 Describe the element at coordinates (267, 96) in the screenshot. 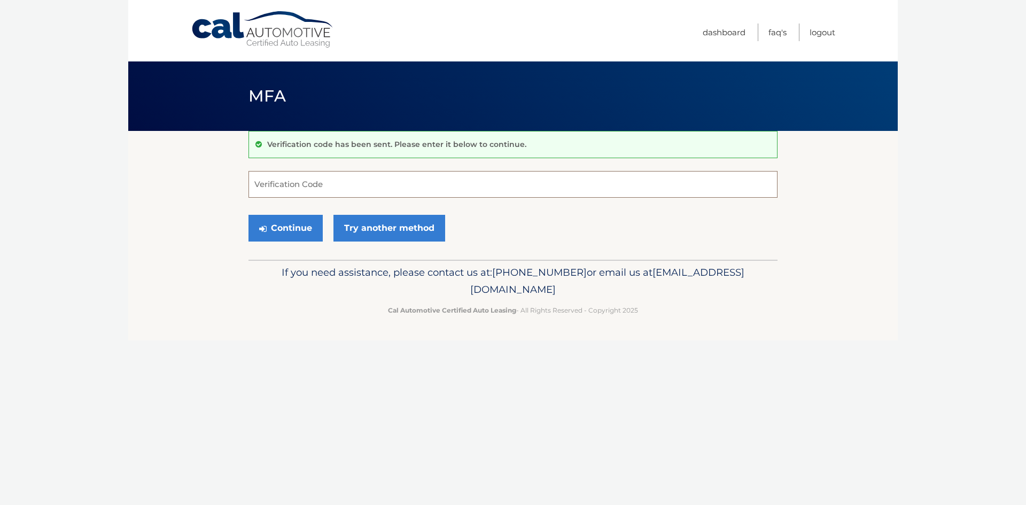

I see `span: MFA` at that location.